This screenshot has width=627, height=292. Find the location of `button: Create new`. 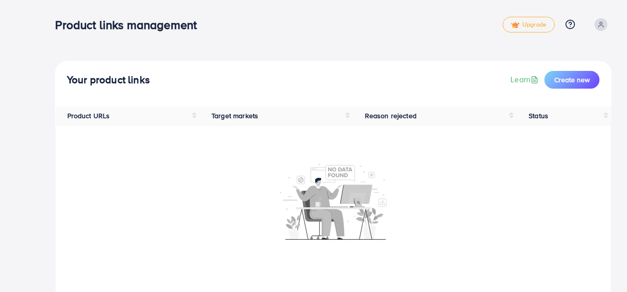

button: Create new is located at coordinates (572, 80).